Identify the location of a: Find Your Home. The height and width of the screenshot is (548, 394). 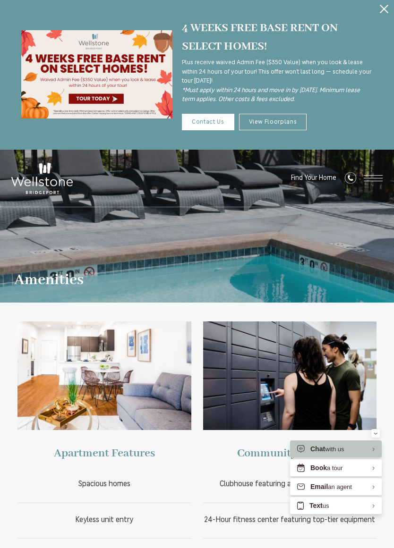
(314, 178).